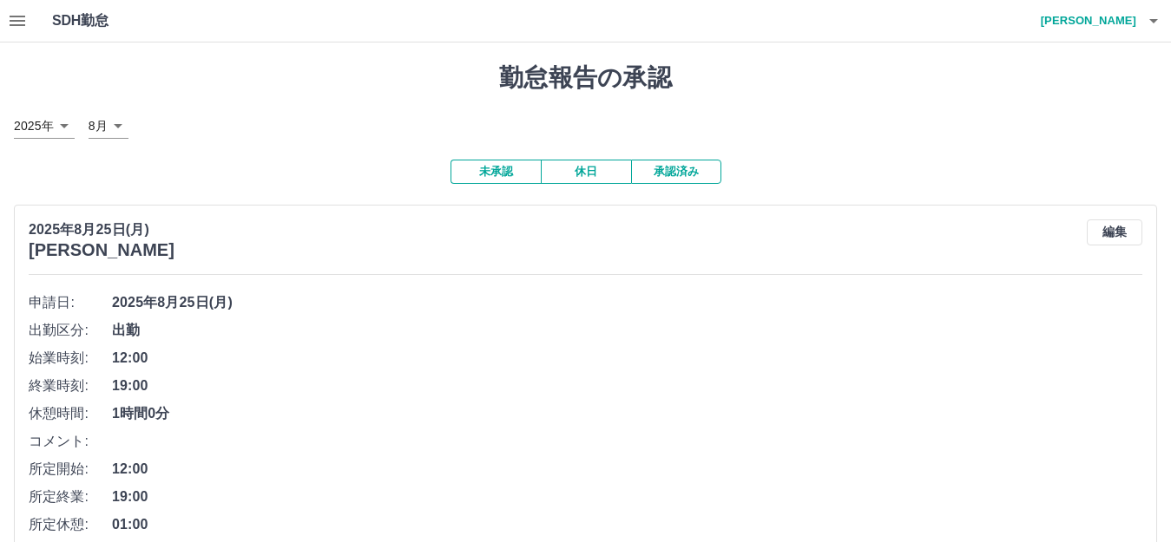 The height and width of the screenshot is (542, 1171). I want to click on span: 2025年8月25日(月), so click(627, 303).